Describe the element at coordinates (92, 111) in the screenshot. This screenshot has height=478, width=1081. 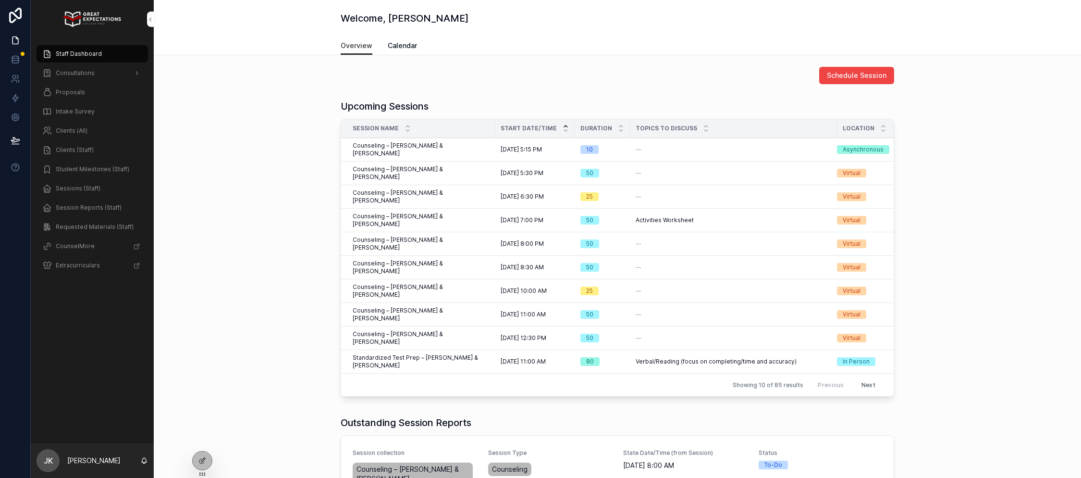
I see `a: Intake Survey` at that location.